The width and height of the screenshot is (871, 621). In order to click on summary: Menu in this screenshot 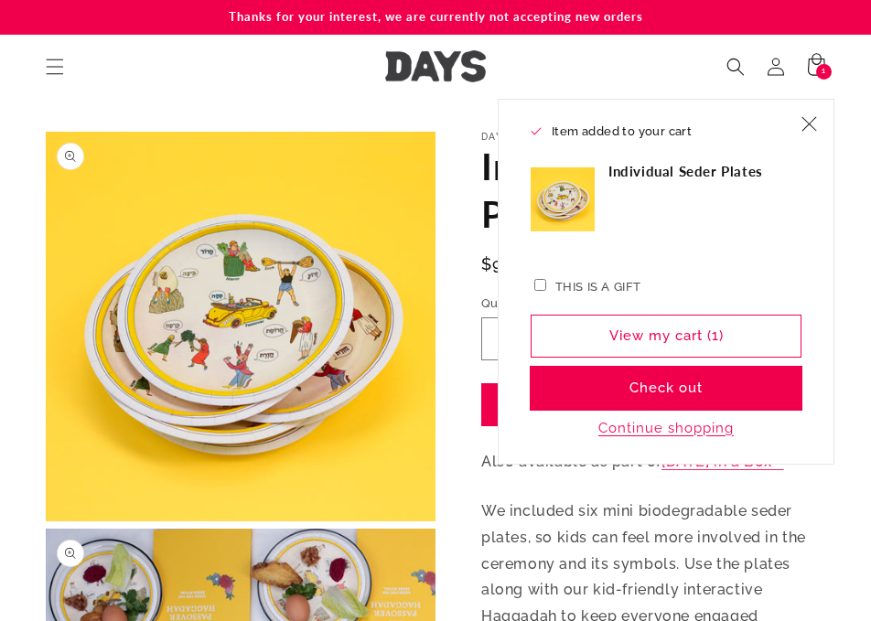, I will do `click(55, 67)`.